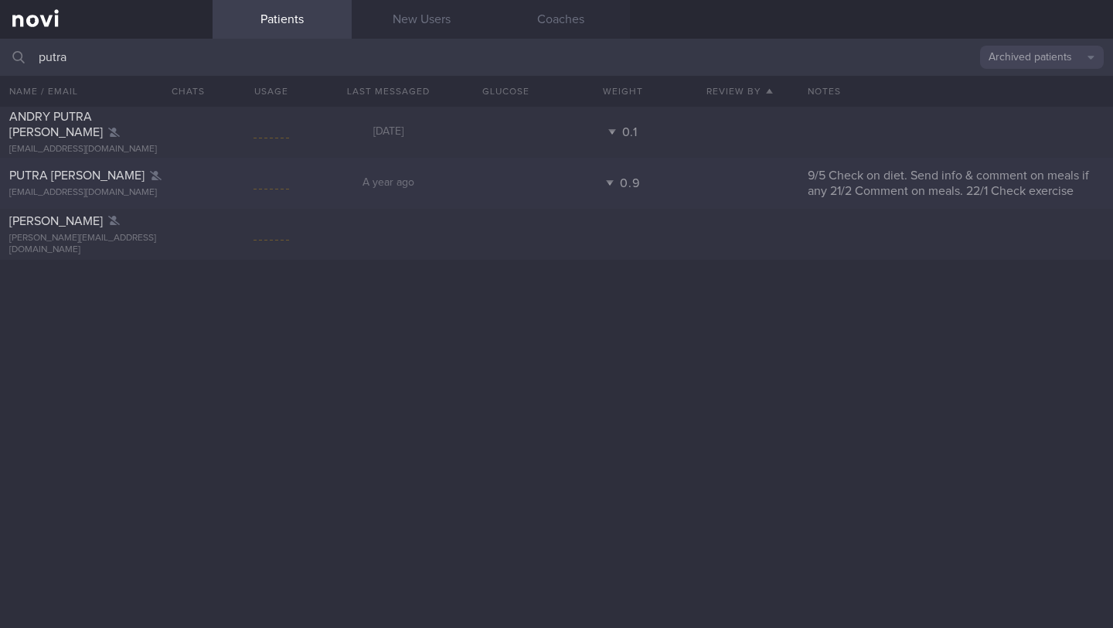 The width and height of the screenshot is (1113, 628). What do you see at coordinates (955, 183) in the screenshot?
I see `div: 9/5 Check on diet. Send info & comment on meals if any 21/2 Comment on meals. 22/1 Check exercise` at bounding box center [955, 183].